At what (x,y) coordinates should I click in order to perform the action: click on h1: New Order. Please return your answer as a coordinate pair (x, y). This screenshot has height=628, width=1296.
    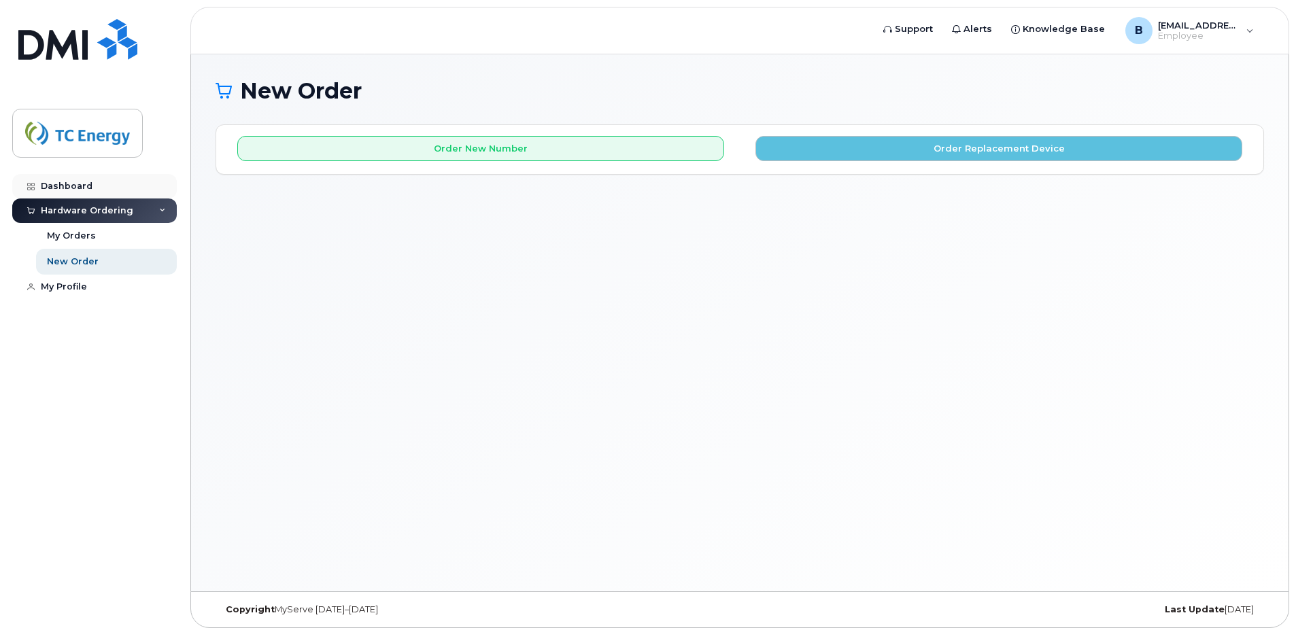
    Looking at the image, I should click on (740, 90).